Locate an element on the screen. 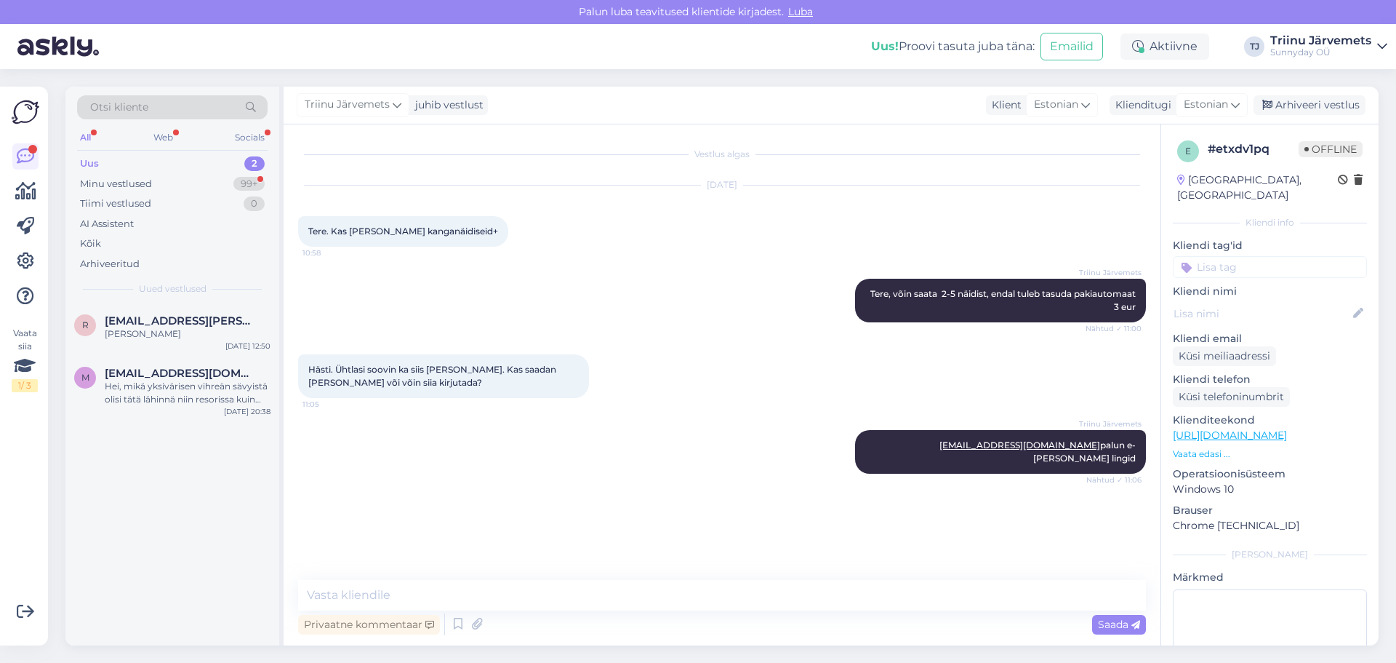 The height and width of the screenshot is (663, 1396). div: 0 is located at coordinates (254, 204).